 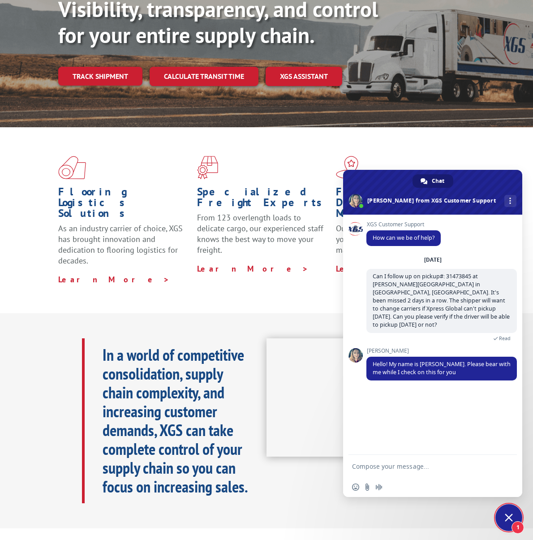 What do you see at coordinates (509, 517) in the screenshot?
I see `div: Close chat` at bounding box center [509, 517].